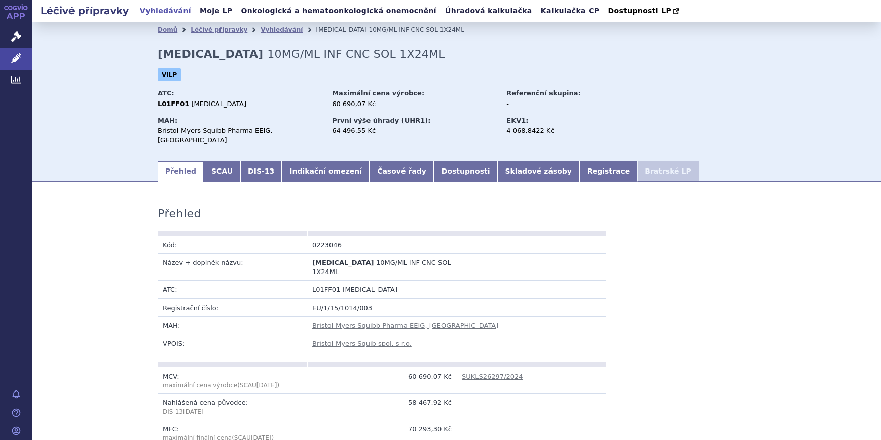 The width and height of the screenshot is (881, 440). Describe the element at coordinates (489, 11) in the screenshot. I see `a: Úhradová kalkulačka` at that location.